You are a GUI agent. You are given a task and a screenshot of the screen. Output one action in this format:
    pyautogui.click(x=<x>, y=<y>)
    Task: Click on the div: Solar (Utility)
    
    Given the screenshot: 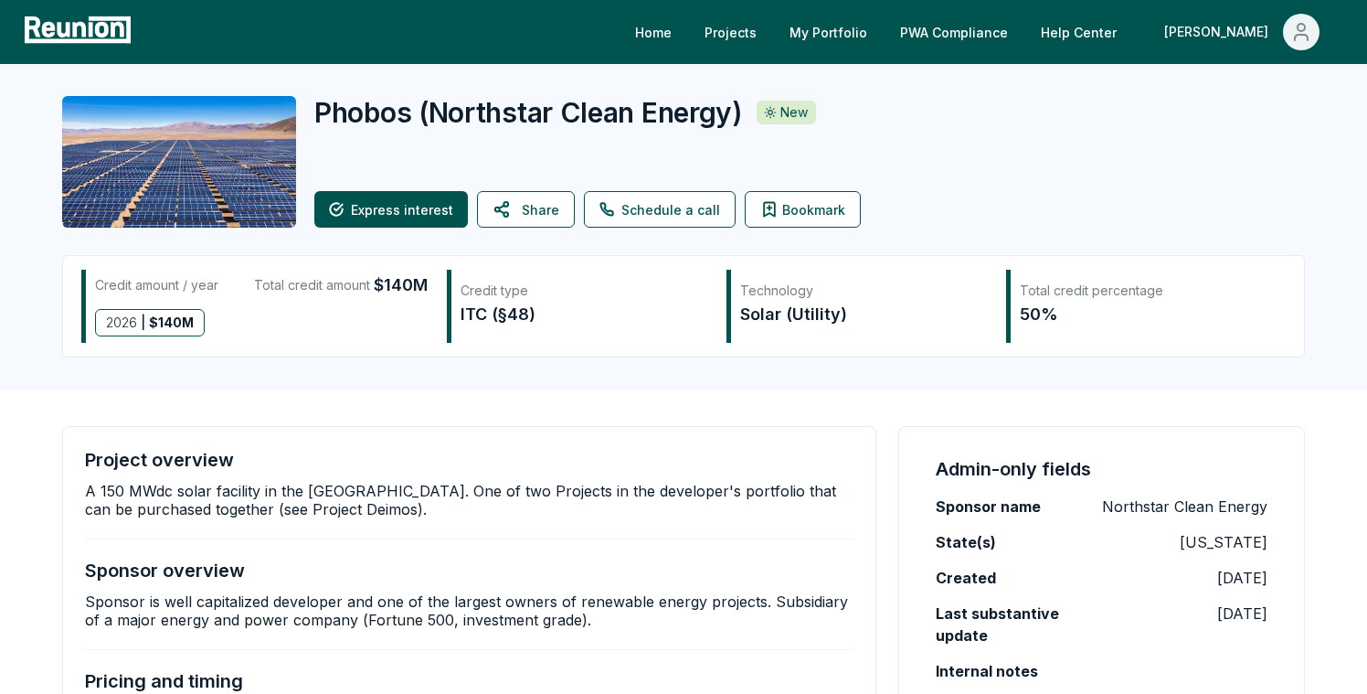 What is the action you would take?
    pyautogui.click(x=864, y=314)
    